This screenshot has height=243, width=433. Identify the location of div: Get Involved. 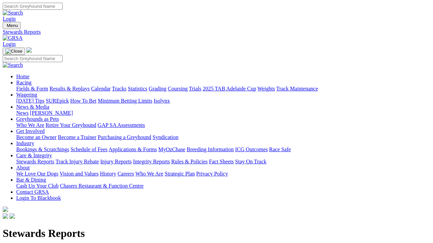
(223, 138).